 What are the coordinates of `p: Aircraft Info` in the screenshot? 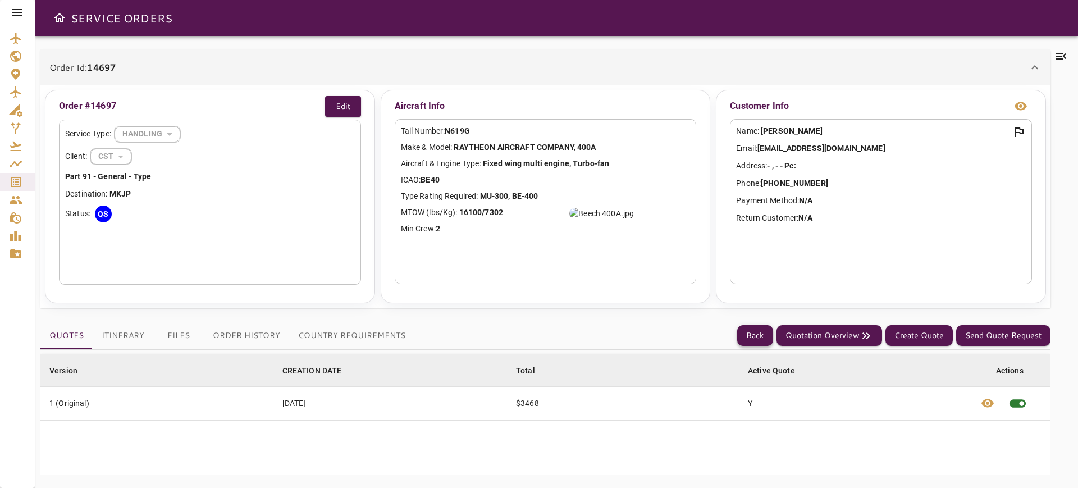 It's located at (546, 106).